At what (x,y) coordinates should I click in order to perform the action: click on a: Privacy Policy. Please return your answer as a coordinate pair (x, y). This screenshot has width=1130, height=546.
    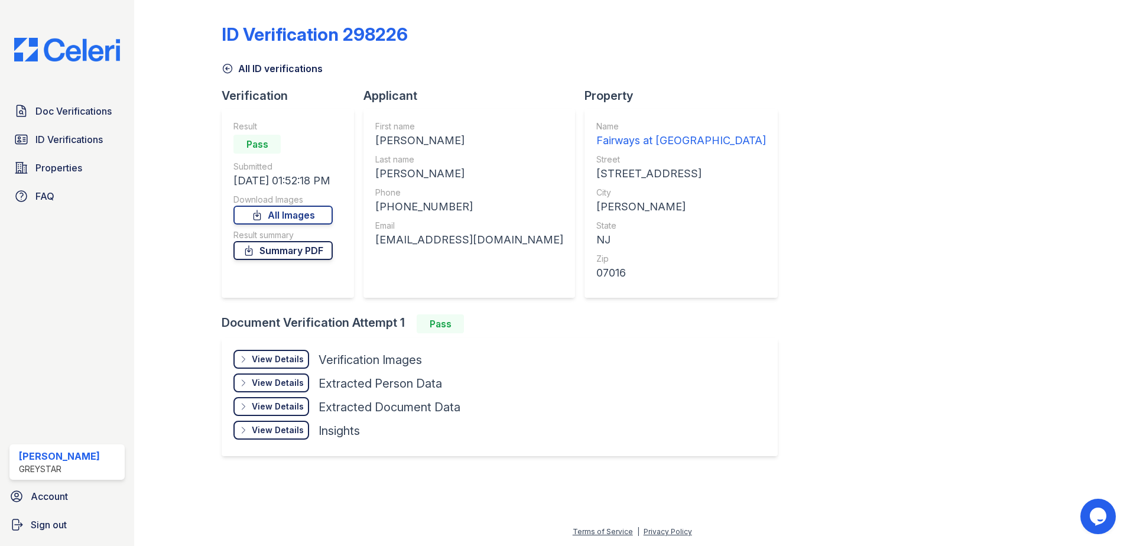
    Looking at the image, I should click on (668, 531).